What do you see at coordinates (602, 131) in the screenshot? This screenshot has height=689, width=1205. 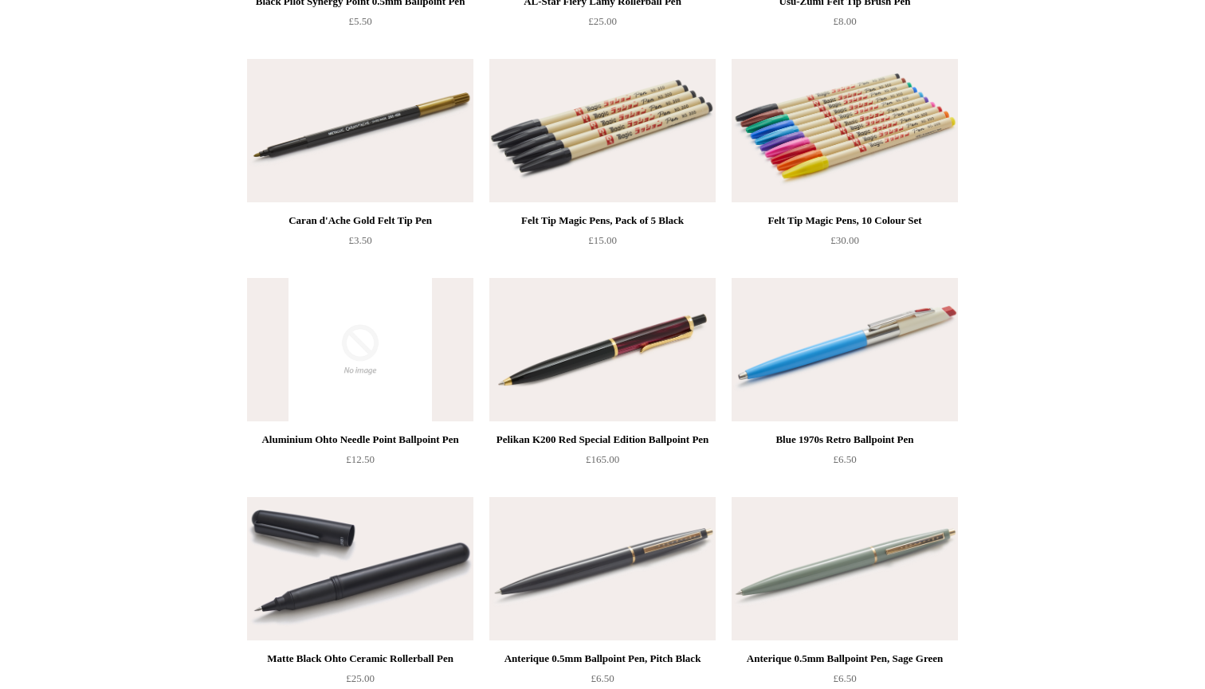 I see `img: Felt Tip Magic Pens, Pack of 5 Black` at bounding box center [602, 131].